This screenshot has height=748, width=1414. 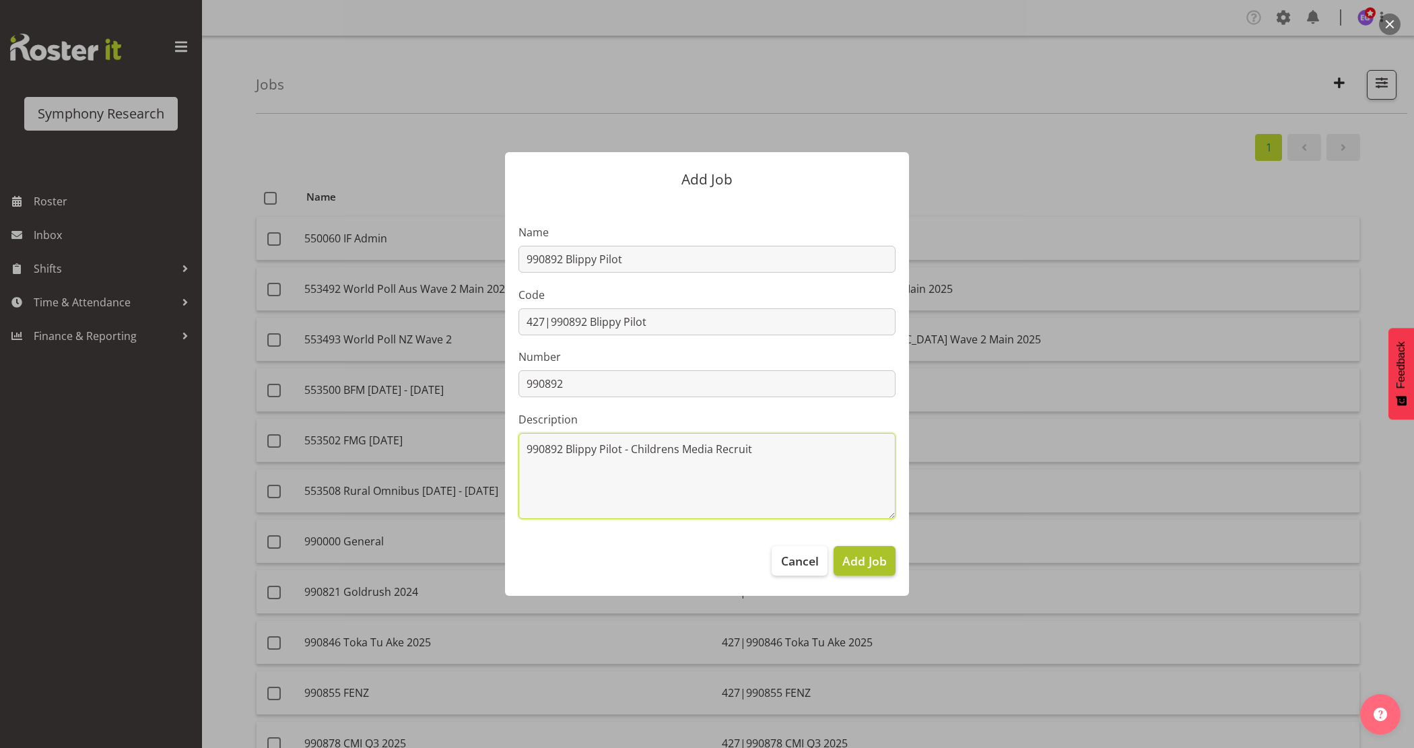 What do you see at coordinates (707, 420) in the screenshot?
I see `label: Description` at bounding box center [707, 420].